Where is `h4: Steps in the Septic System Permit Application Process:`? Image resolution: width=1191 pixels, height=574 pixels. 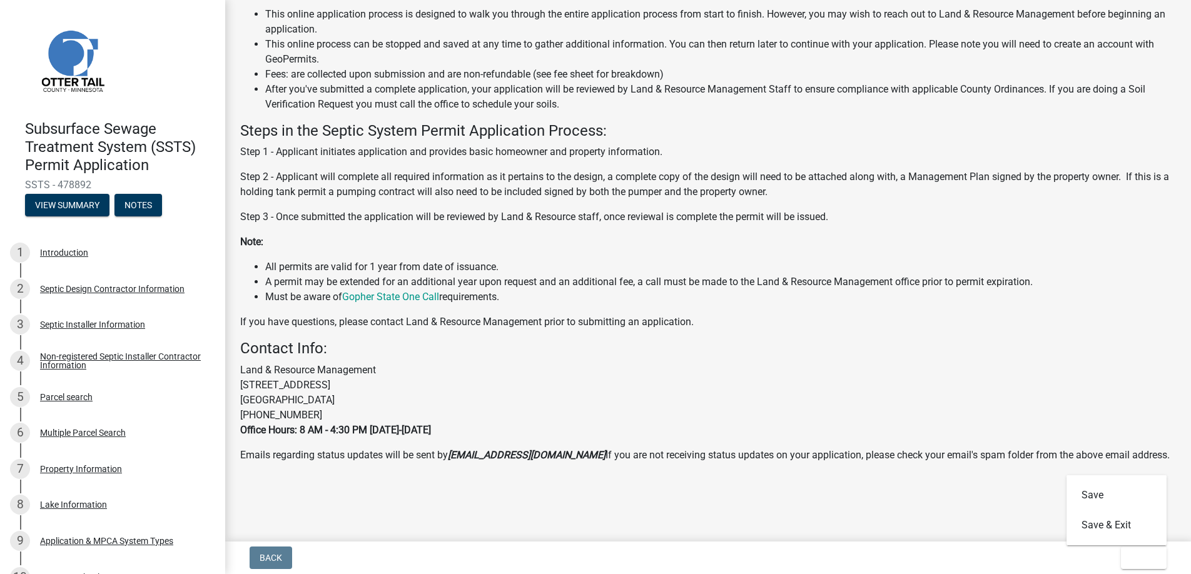
h4: Steps in the Septic System Permit Application Process: is located at coordinates (708, 131).